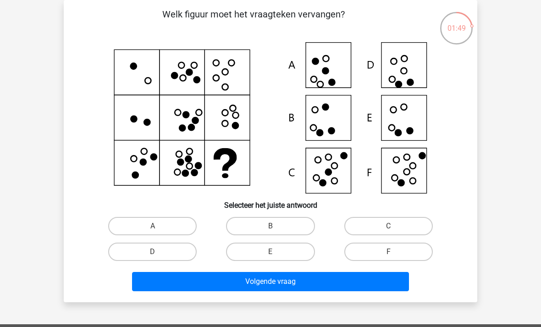 This screenshot has height=327, width=541. Describe the element at coordinates (456, 22) in the screenshot. I see `div: 01:49` at that location.